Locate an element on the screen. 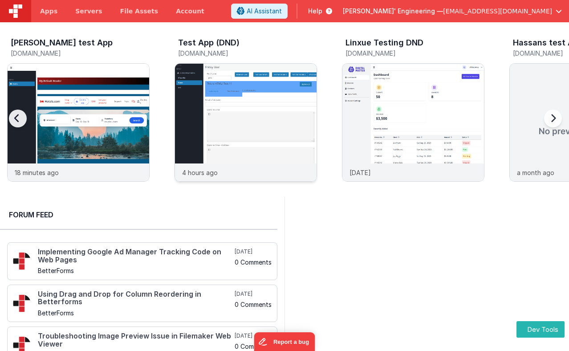 The width and height of the screenshot is (569, 351). h4: Implementing Google Ad Manager Tracking Code on Web Pages is located at coordinates (135, 256).